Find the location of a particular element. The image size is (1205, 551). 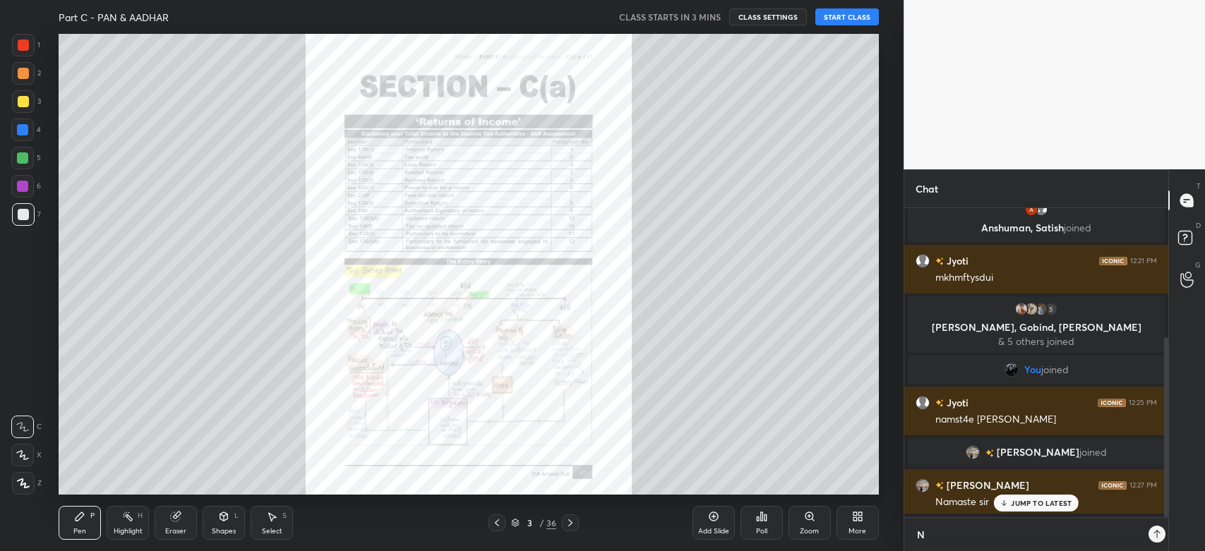

div: Pen is located at coordinates (80, 532).